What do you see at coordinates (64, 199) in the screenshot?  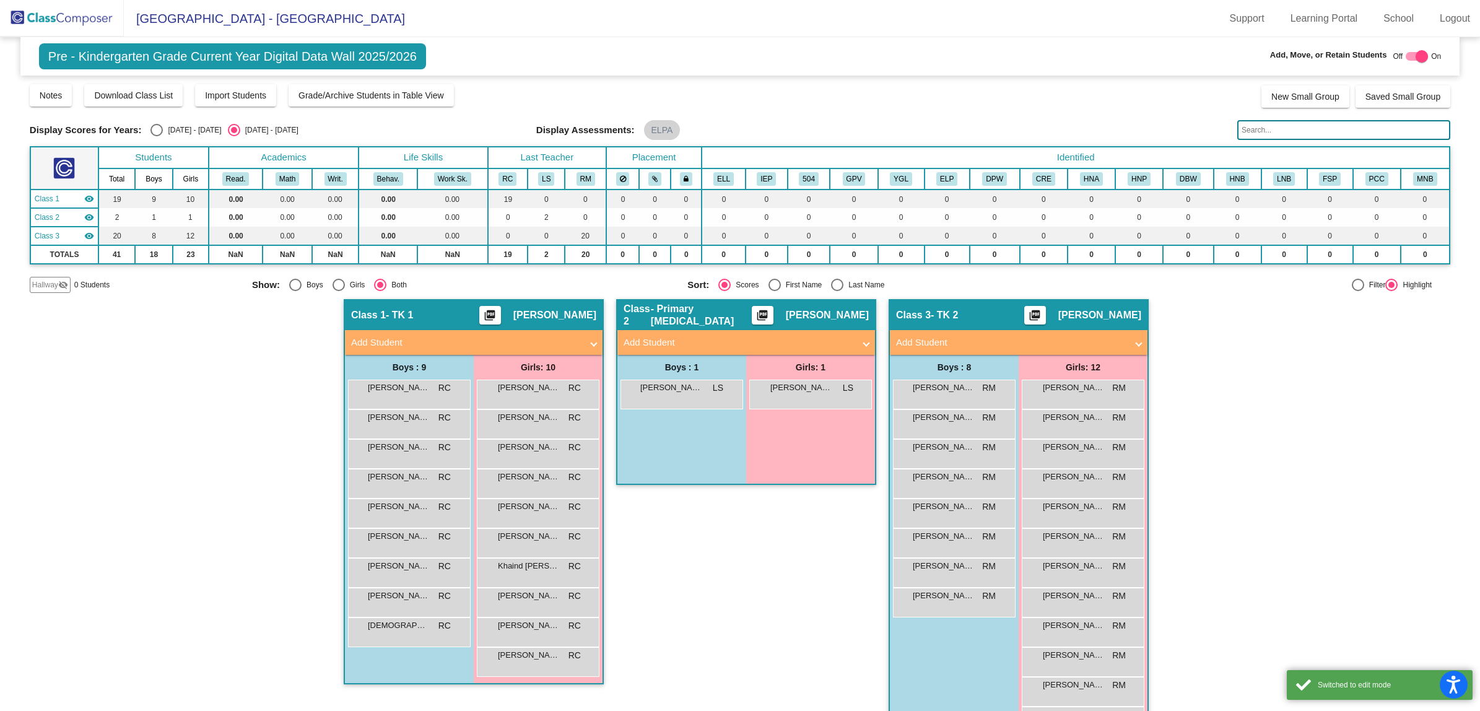 I see `td: Renee Culp - TK 1` at bounding box center [64, 199].